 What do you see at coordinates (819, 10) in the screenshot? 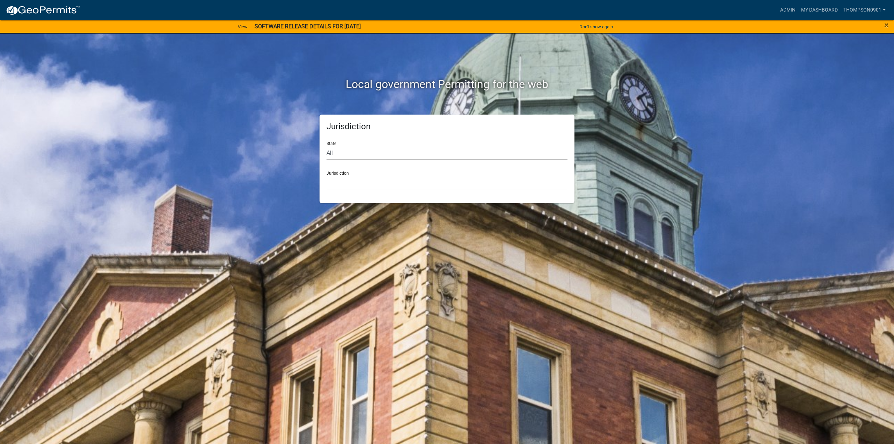
I see `a: My Dashboard` at bounding box center [819, 10].